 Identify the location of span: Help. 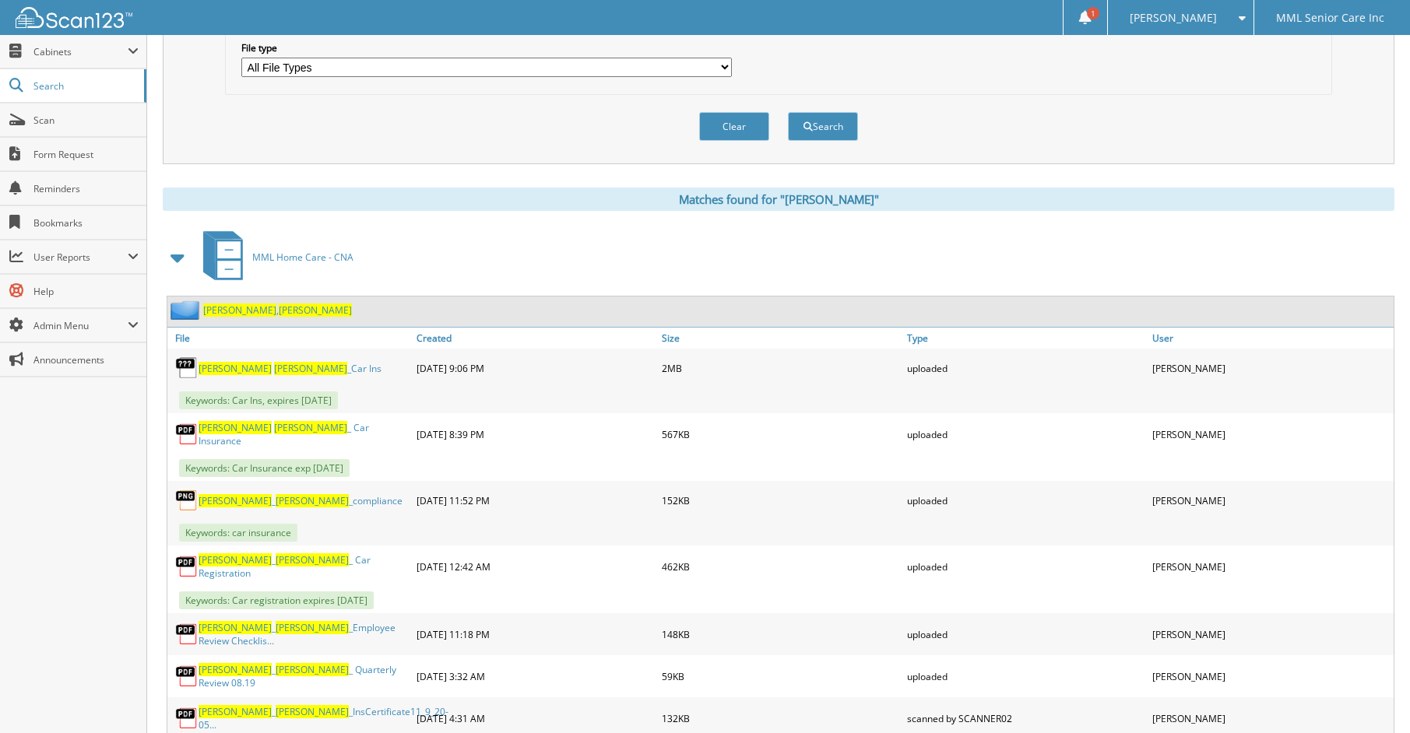
(86, 291).